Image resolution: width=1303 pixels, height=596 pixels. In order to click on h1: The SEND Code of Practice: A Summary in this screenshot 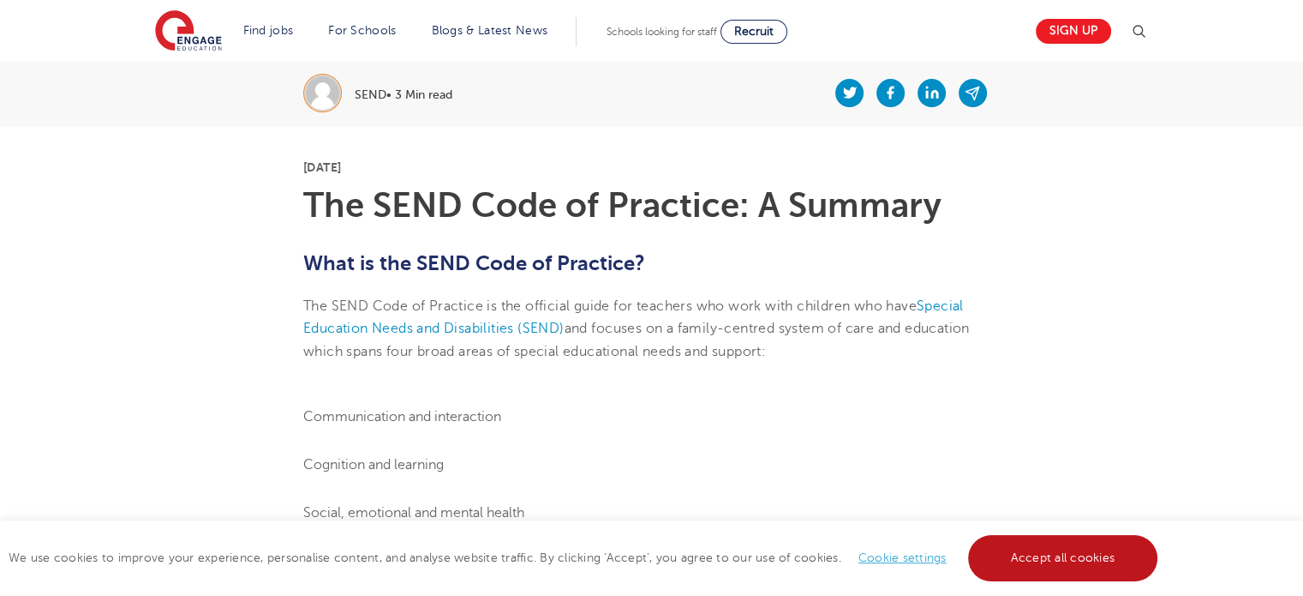, I will do `click(651, 206)`.